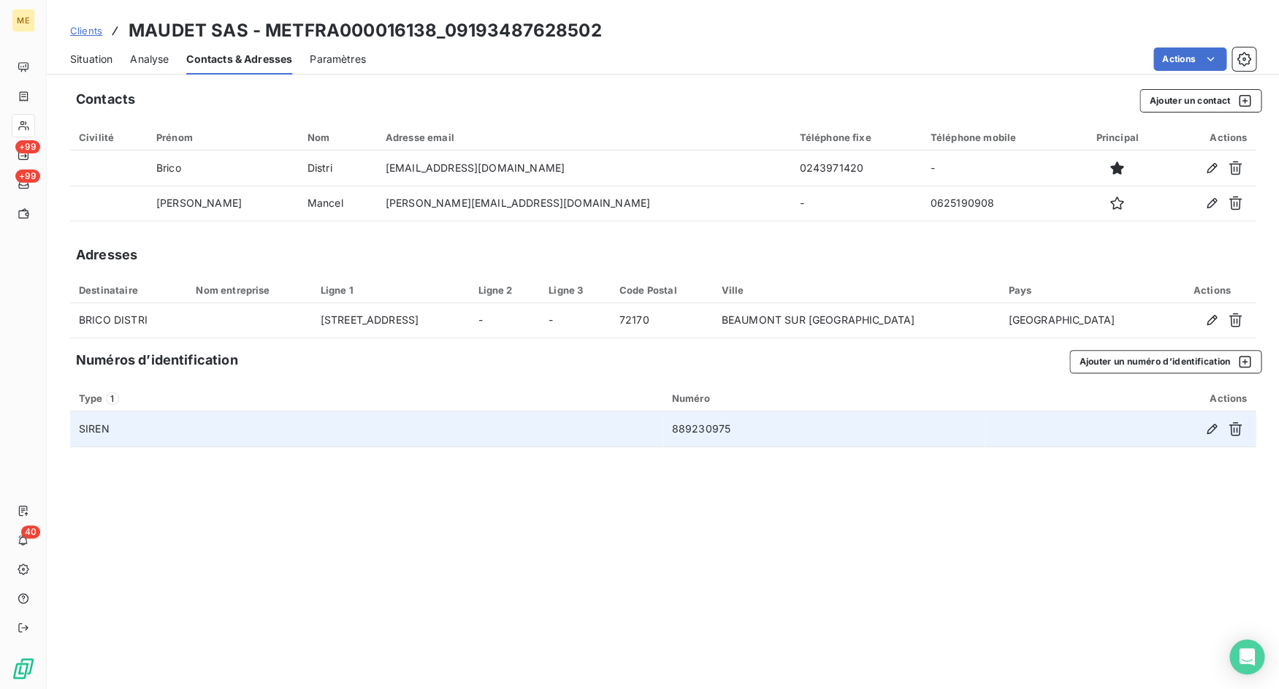 This screenshot has width=1279, height=689. I want to click on div: Nom entreprise, so click(249, 290).